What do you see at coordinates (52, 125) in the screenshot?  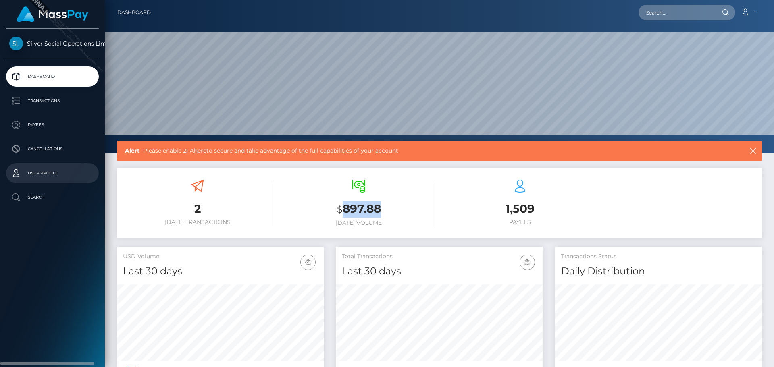 I see `a: Payees` at bounding box center [52, 125].